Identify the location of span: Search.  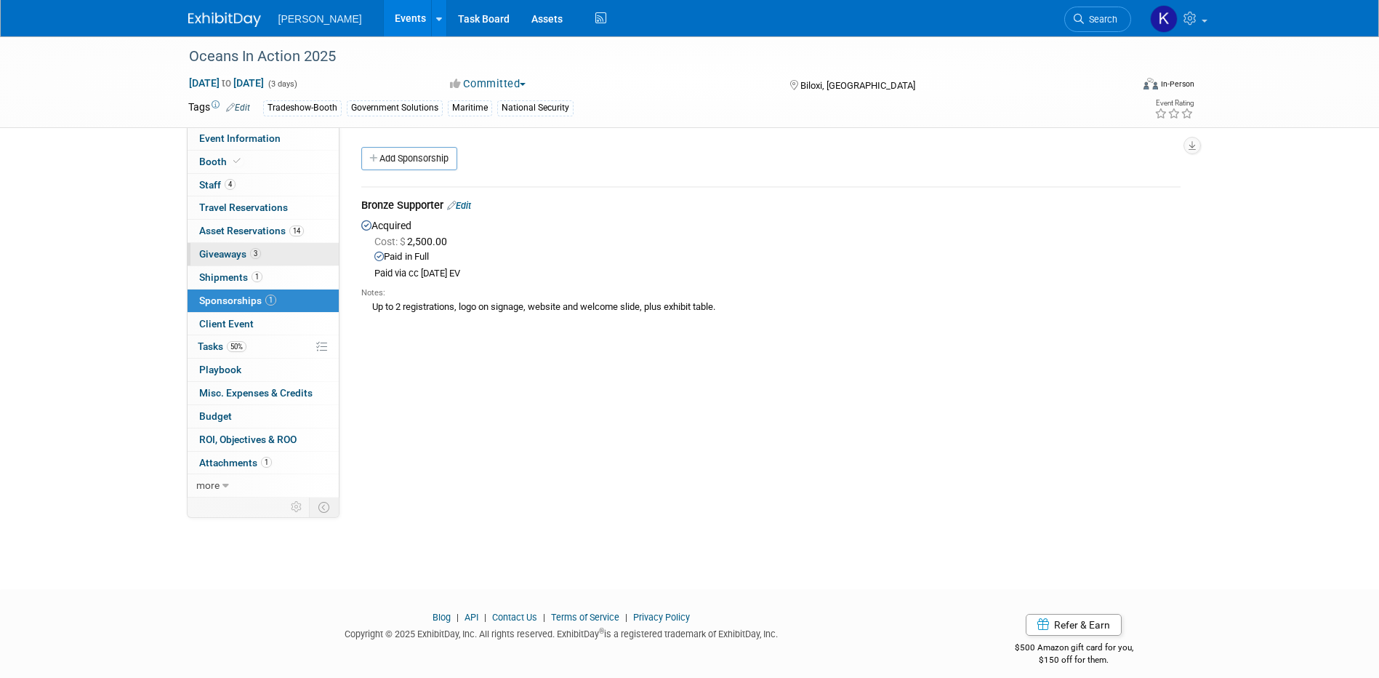
(1101, 19).